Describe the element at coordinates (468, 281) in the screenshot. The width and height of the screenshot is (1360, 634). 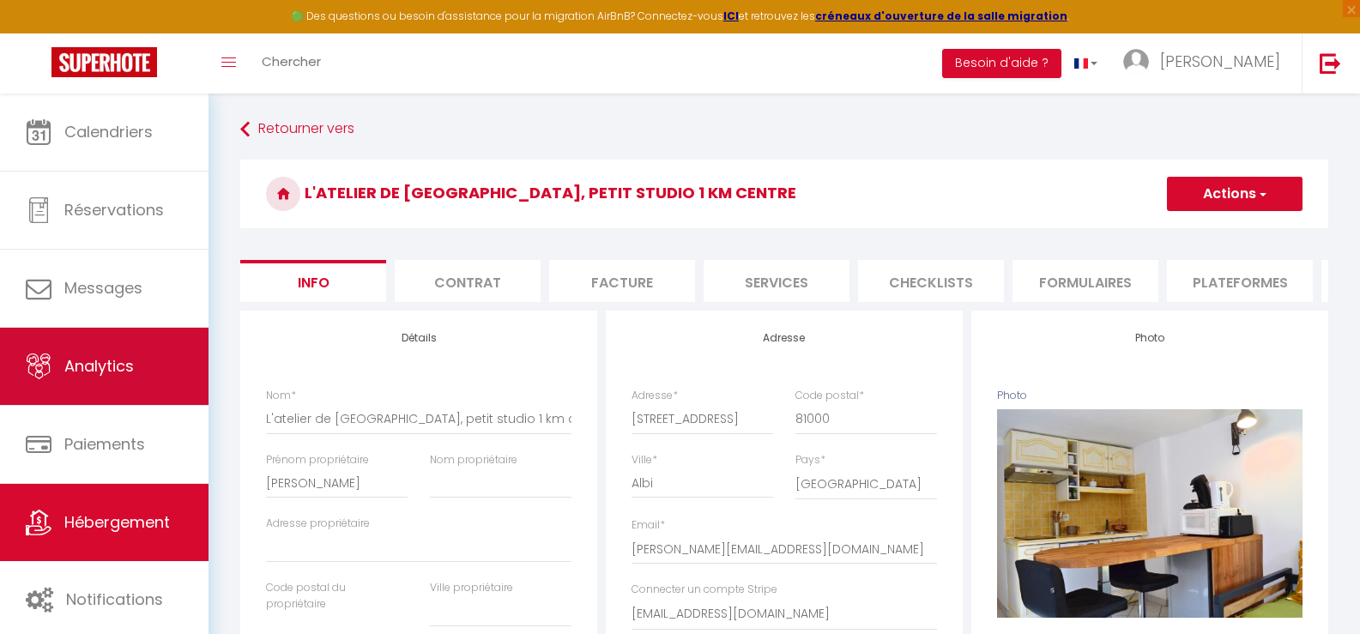
I see `li: Contrat` at that location.